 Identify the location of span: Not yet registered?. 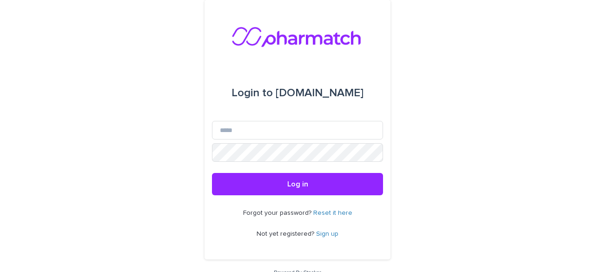
(286, 234).